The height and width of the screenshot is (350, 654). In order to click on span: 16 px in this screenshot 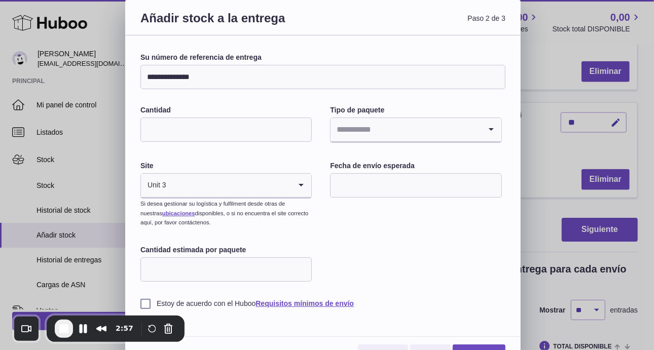, I will do `click(20, 74)`.